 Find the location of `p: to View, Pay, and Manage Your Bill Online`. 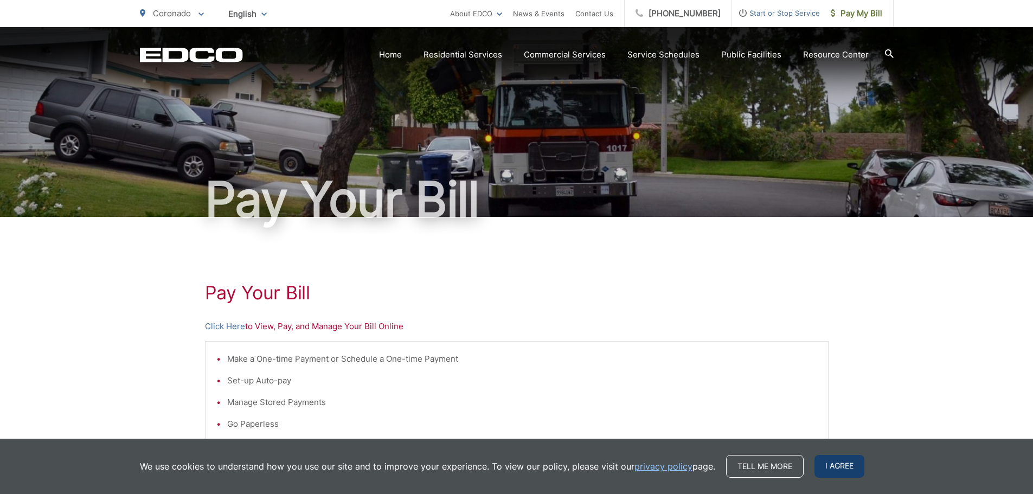

p: to View, Pay, and Manage Your Bill Online is located at coordinates (517, 326).